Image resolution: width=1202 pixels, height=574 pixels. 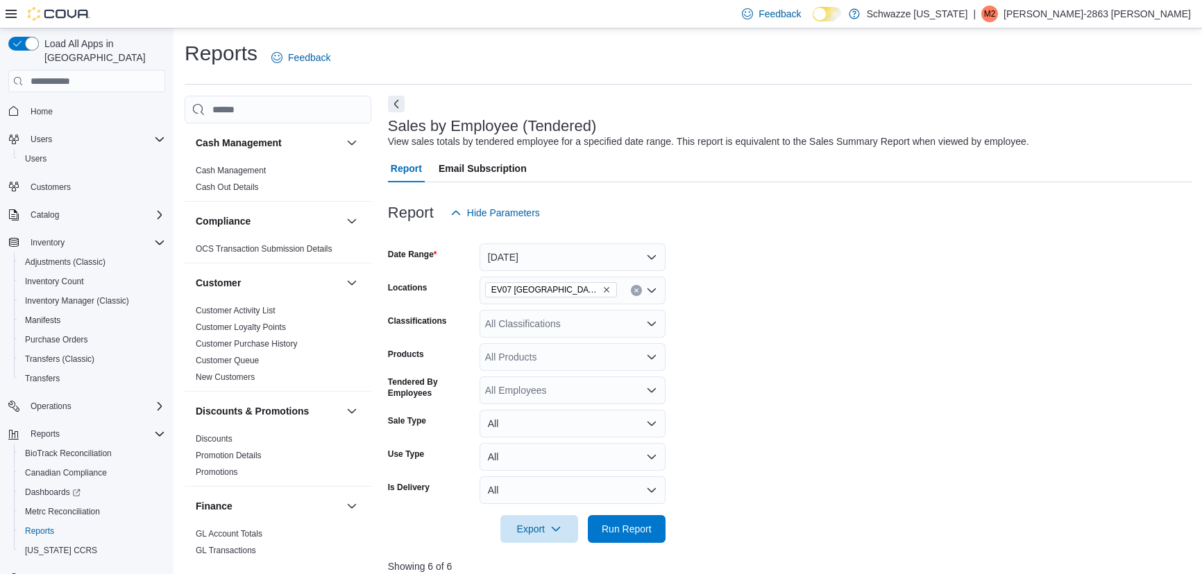 What do you see at coordinates (216, 472) in the screenshot?
I see `span: Promotions` at bounding box center [216, 472].